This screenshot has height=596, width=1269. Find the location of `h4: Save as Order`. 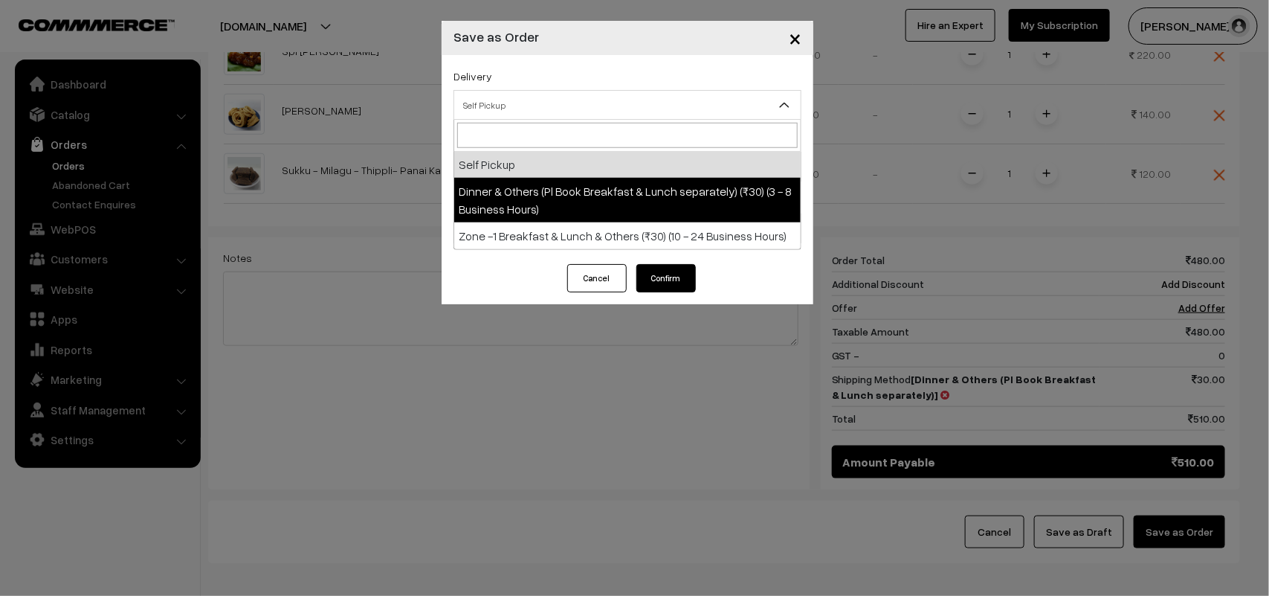

h4: Save as Order is located at coordinates (496, 36).